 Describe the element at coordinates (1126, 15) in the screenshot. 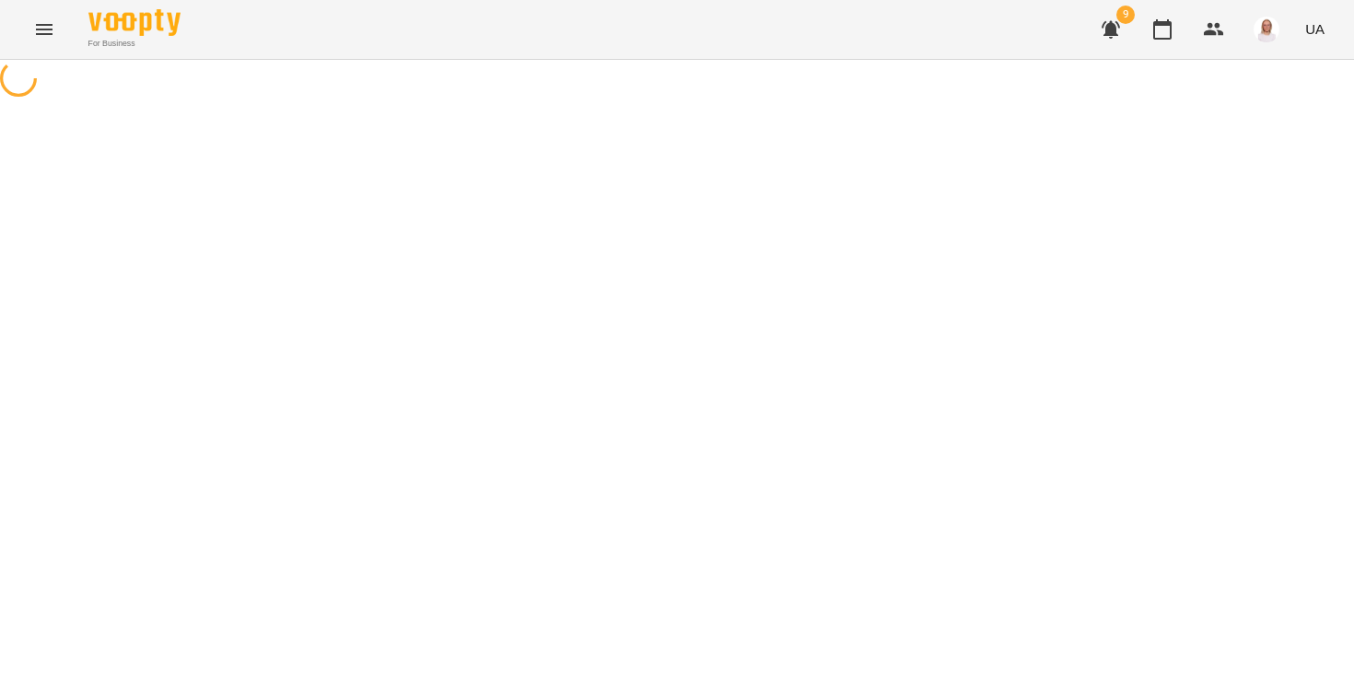

I see `span: 9` at that location.